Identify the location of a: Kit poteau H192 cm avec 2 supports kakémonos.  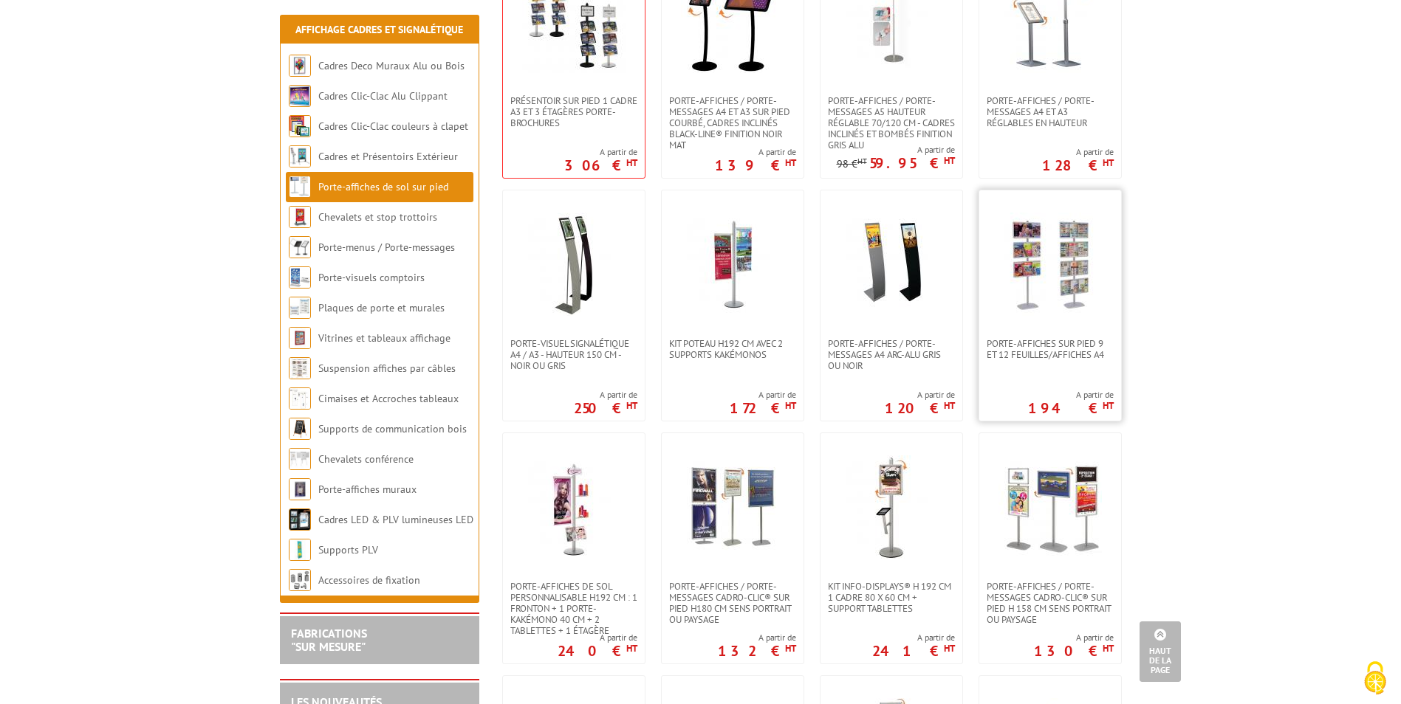
(733, 349).